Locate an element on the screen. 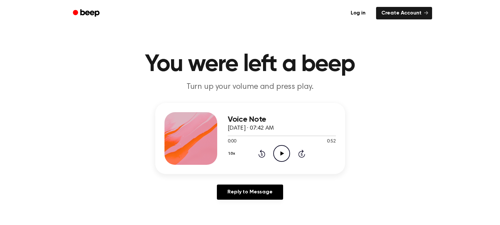  h1: You were left a beep is located at coordinates (250, 65).